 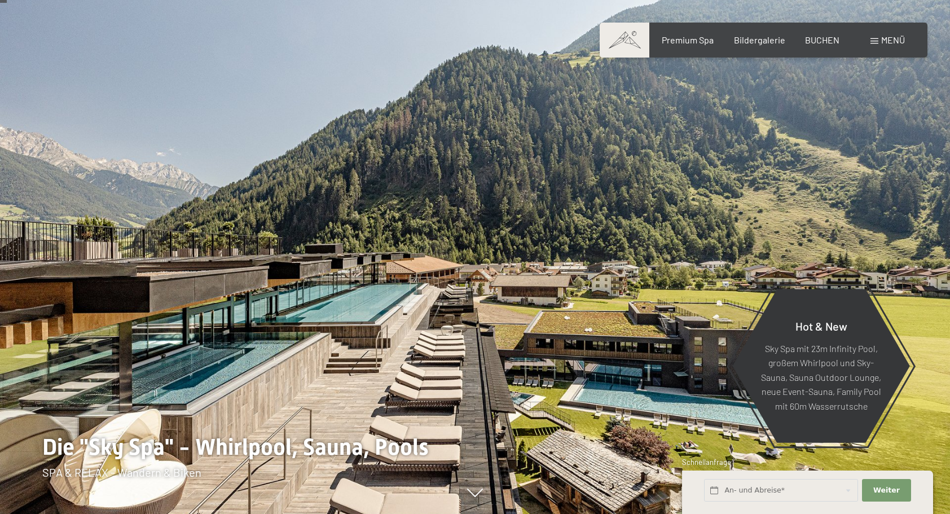 I want to click on a: Hot & New Sky Spa mit 23m Infinity Pool, großem Whirlpool und Sky-Sauna, Sauna Outdoor Lounge, ne..., so click(x=821, y=366).